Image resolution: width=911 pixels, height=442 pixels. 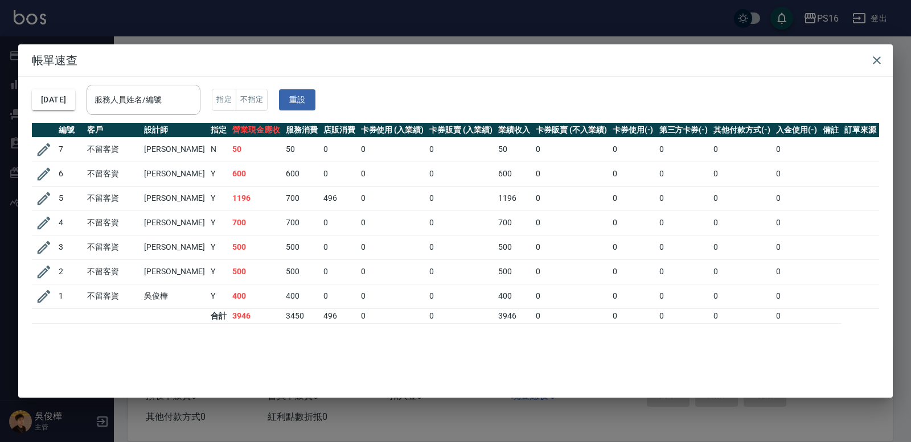 What do you see at coordinates (113, 130) in the screenshot?
I see `th: 客戶` at bounding box center [113, 130].